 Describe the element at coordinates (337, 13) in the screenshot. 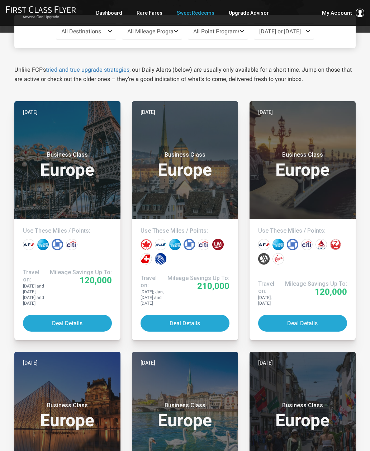

I see `span: My Account` at that location.